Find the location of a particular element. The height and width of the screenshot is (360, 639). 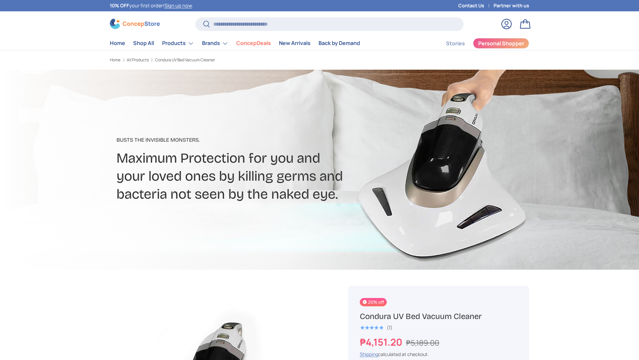

a: Shop All is located at coordinates (143, 43).